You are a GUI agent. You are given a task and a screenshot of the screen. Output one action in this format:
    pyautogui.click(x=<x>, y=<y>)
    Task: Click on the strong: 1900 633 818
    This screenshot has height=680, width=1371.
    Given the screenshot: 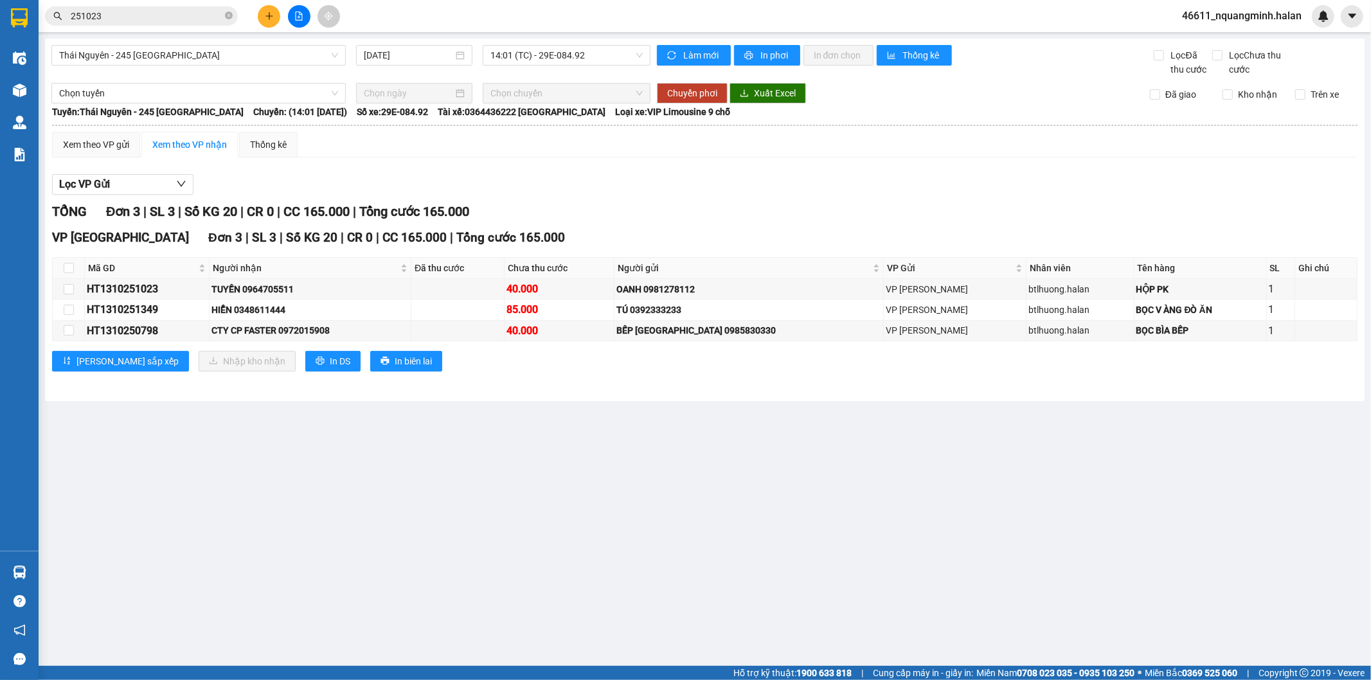 What is the action you would take?
    pyautogui.click(x=824, y=673)
    